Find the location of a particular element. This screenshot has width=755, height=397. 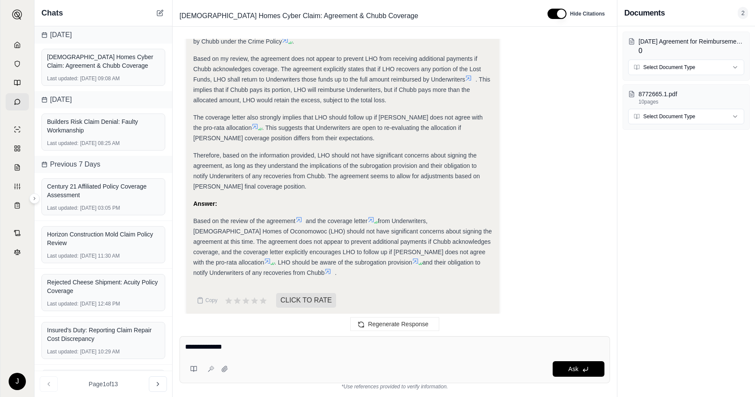

span: . This implies that if Chubb pays its portion, LHO will reimburse Underwriters, but if Chubb pays... is located at coordinates (342, 90).